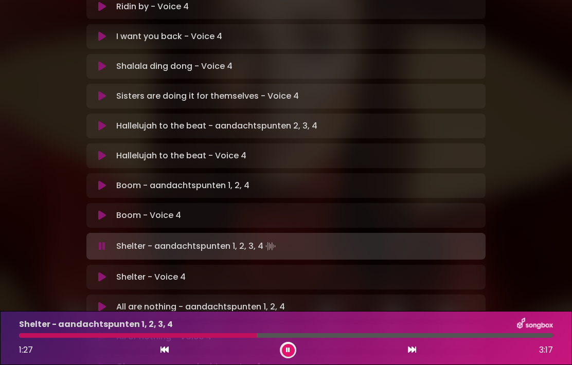 Image resolution: width=572 pixels, height=365 pixels. I want to click on p: Boom - aandachtspunten 1, 2, 4, so click(183, 186).